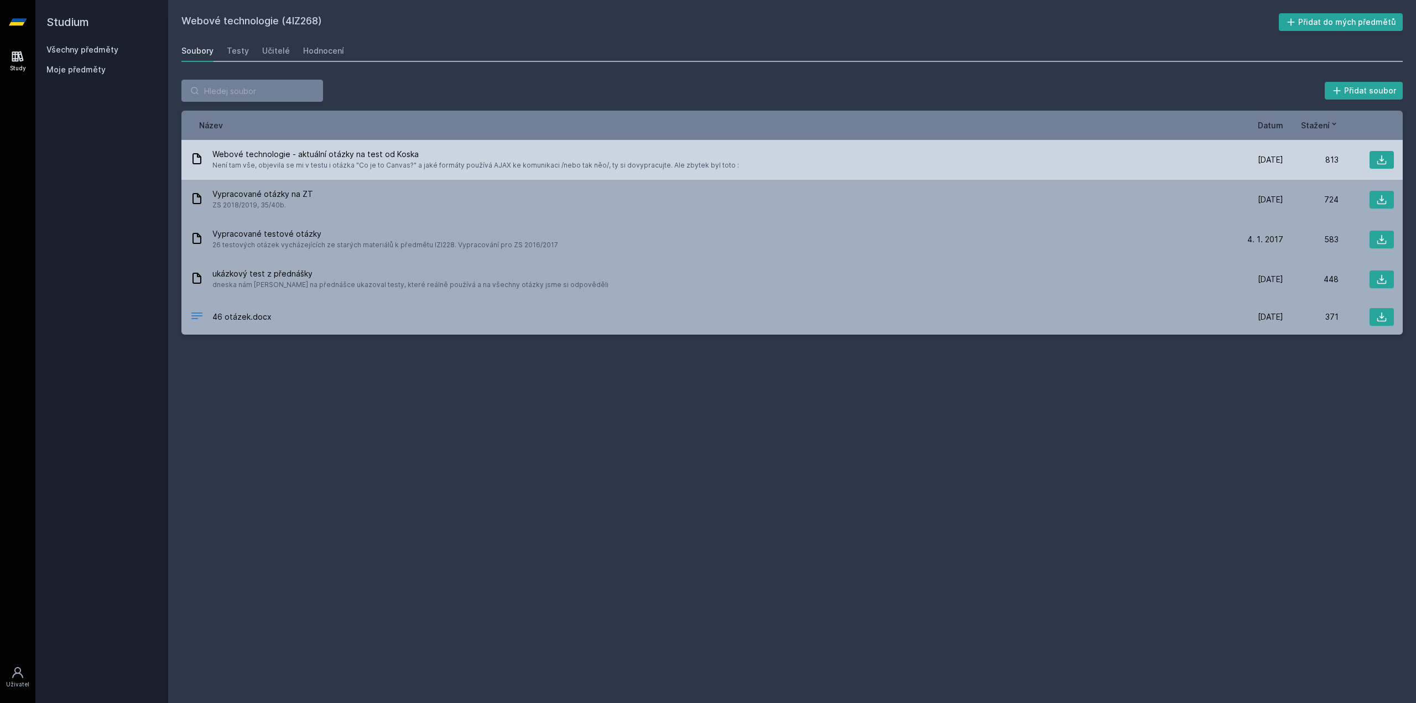 The image size is (1416, 703). I want to click on span: Název, so click(211, 125).